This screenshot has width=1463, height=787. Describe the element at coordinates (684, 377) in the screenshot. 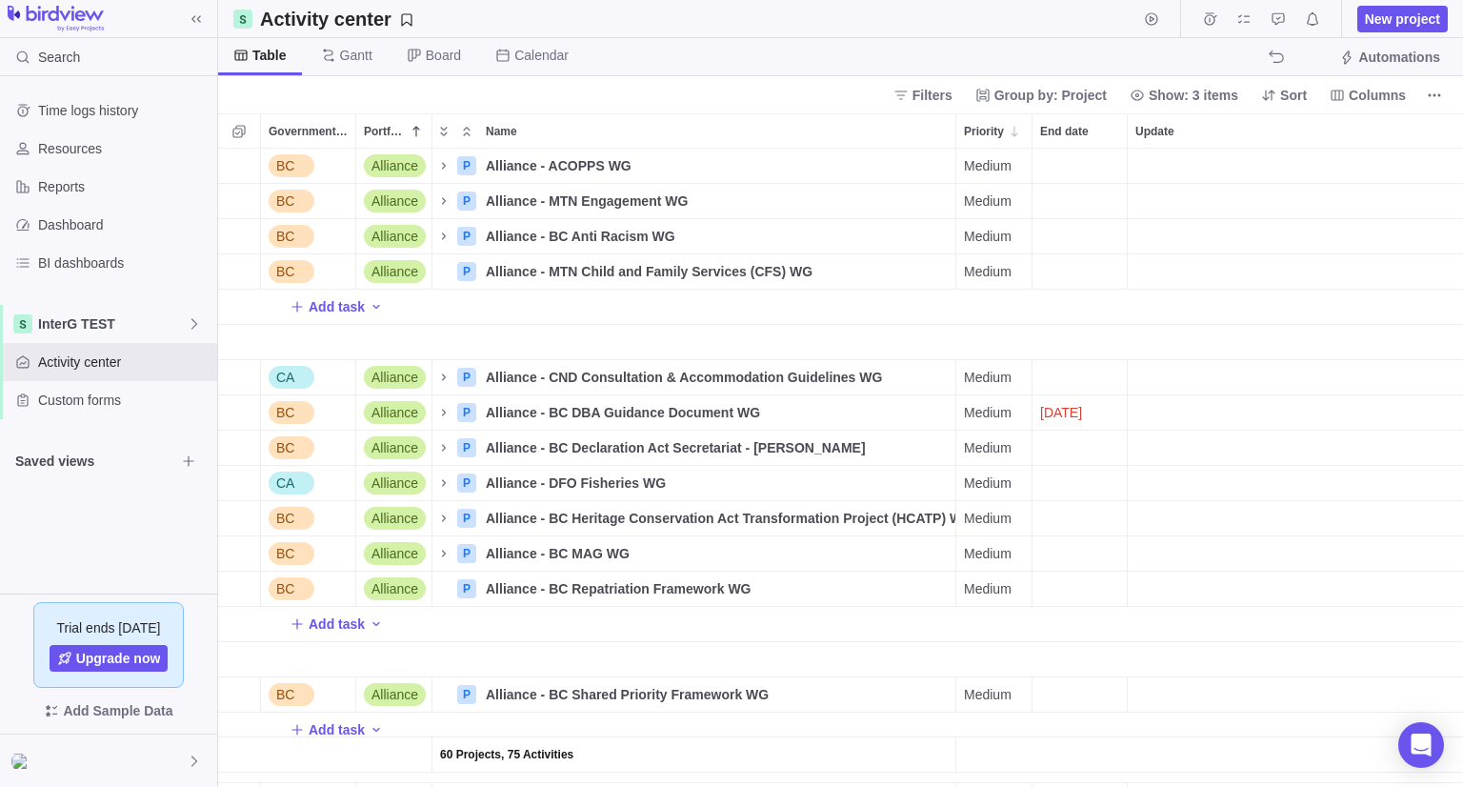

I see `span: Alliance - CND Consultation & Accommodation Guidelines WG` at that location.